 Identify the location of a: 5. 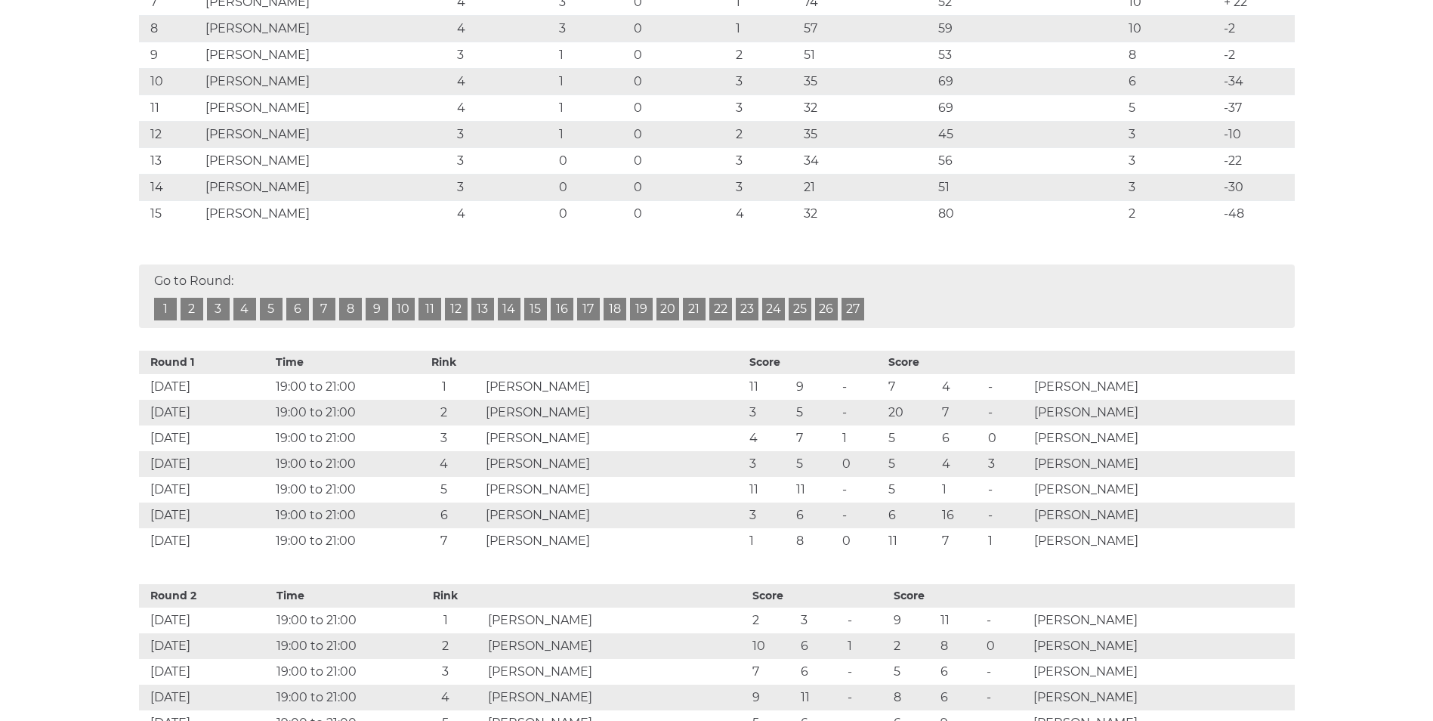
(271, 309).